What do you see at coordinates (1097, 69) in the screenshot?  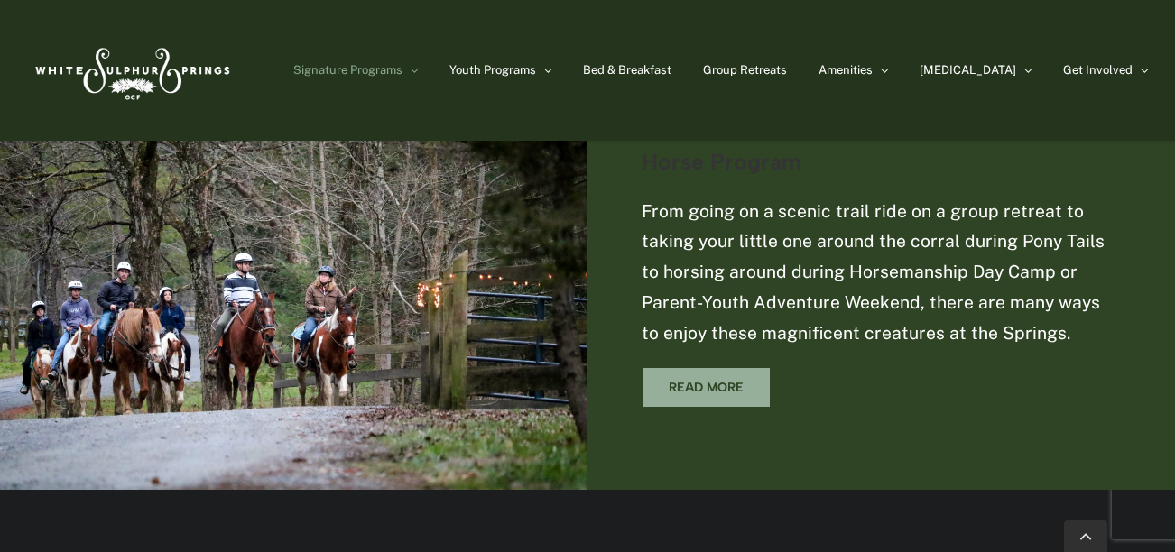 I see `span: Get Involved` at bounding box center [1097, 69].